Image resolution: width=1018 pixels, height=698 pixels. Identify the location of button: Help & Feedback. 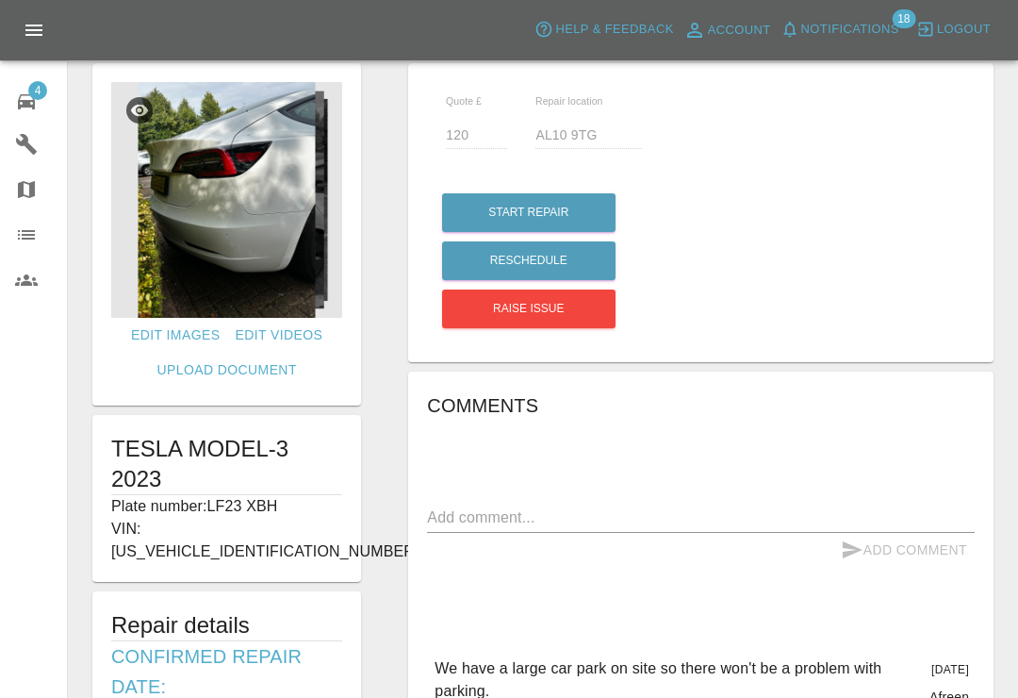
(603, 29).